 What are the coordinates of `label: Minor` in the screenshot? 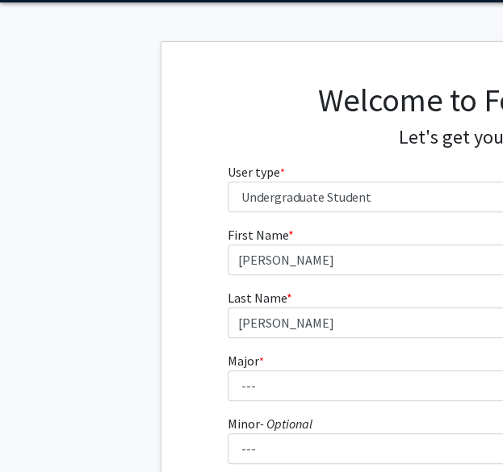 It's located at (269, 424).